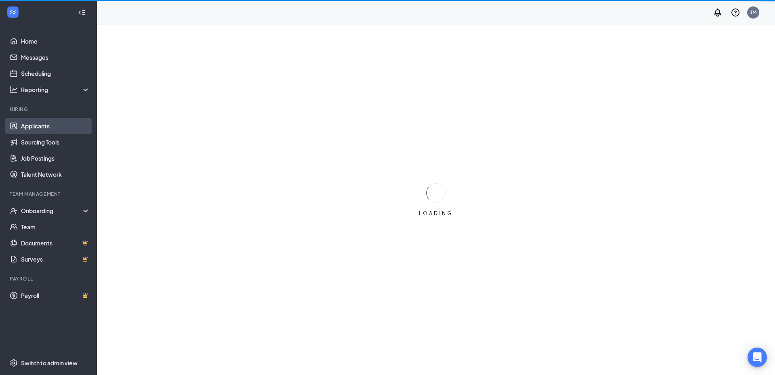 This screenshot has height=375, width=775. What do you see at coordinates (14, 211) in the screenshot?
I see `svg: UserCheck` at bounding box center [14, 211].